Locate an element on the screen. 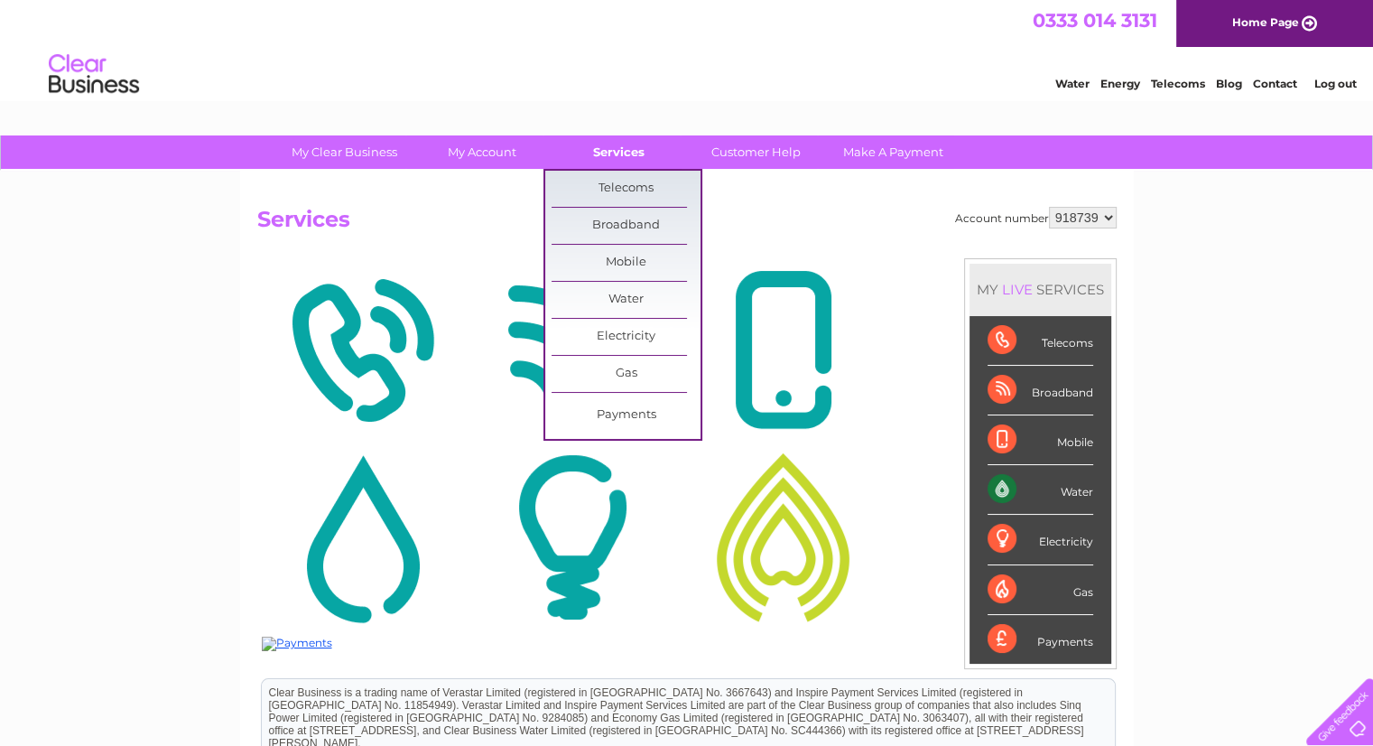 The width and height of the screenshot is (1373, 746). div: Gas is located at coordinates (1040, 589).